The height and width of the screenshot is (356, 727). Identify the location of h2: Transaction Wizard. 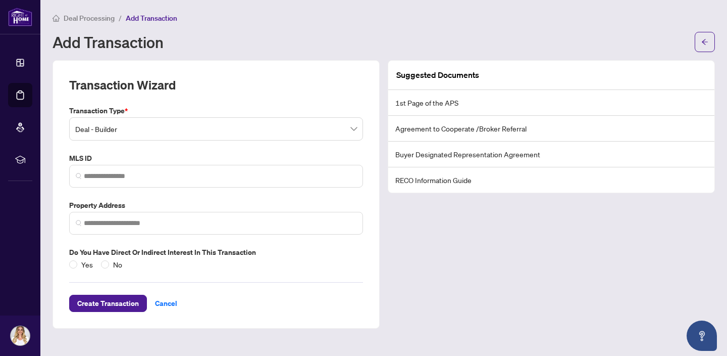
(122, 85).